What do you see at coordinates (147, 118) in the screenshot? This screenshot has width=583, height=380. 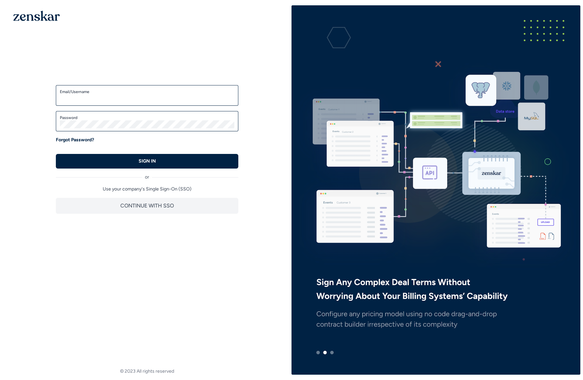 I see `label: Password` at bounding box center [147, 118].